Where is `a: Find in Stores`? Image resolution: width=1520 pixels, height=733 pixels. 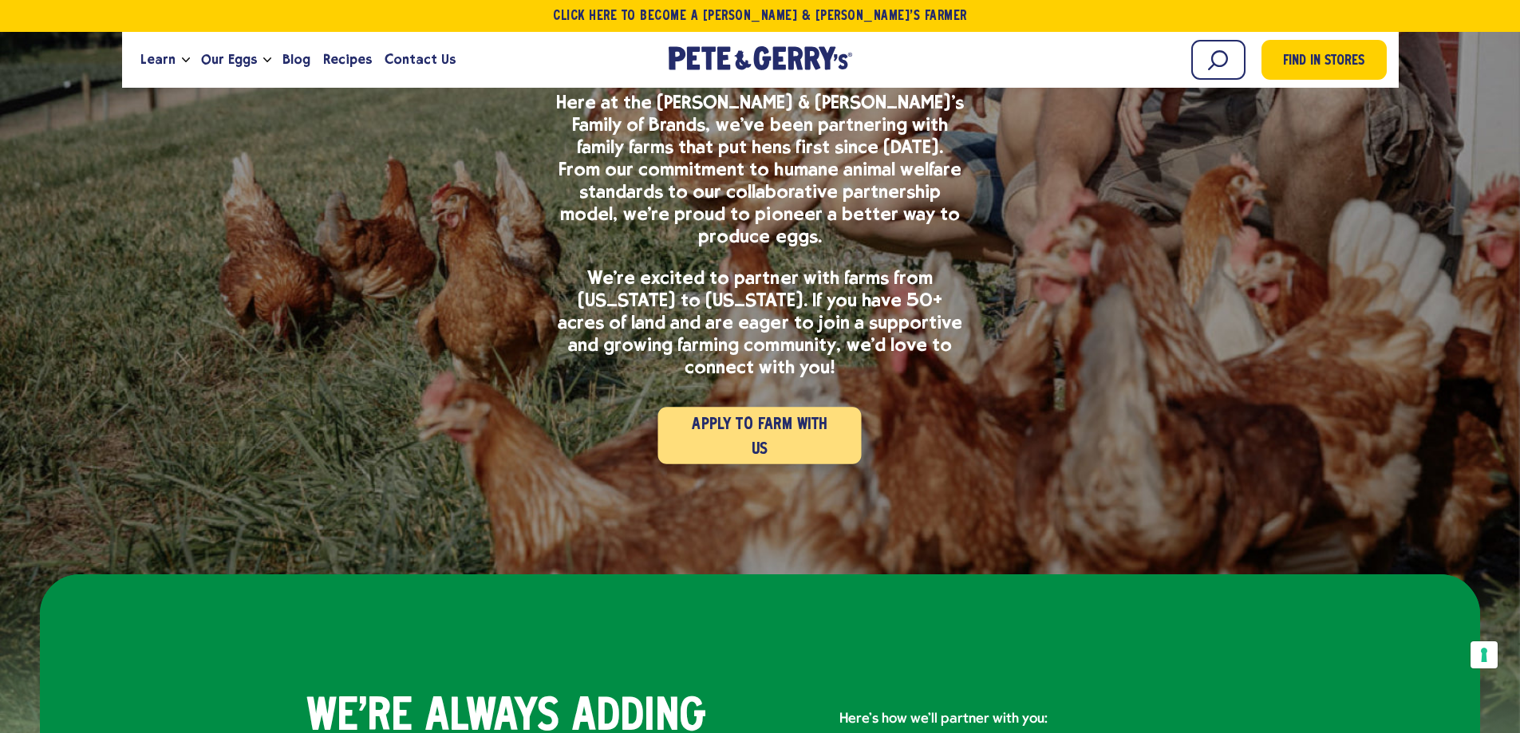 a: Find in Stores is located at coordinates (1324, 60).